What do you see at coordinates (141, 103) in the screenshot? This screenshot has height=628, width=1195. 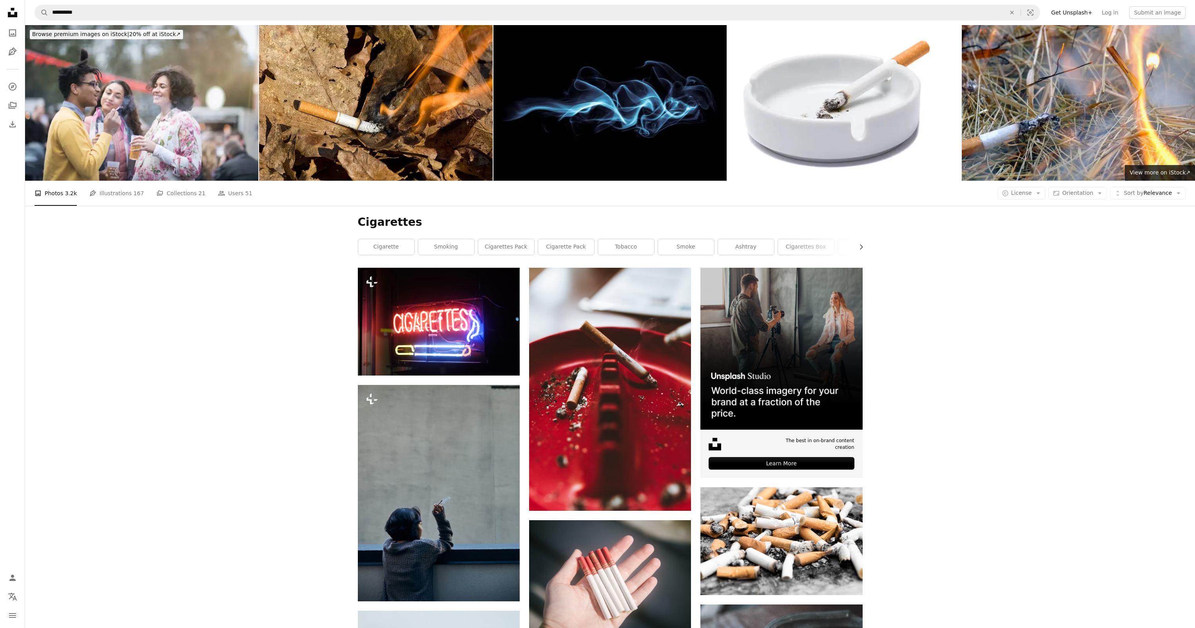 I see `img: Festival : friends having a drink together and smoking a cigaret` at bounding box center [141, 103].